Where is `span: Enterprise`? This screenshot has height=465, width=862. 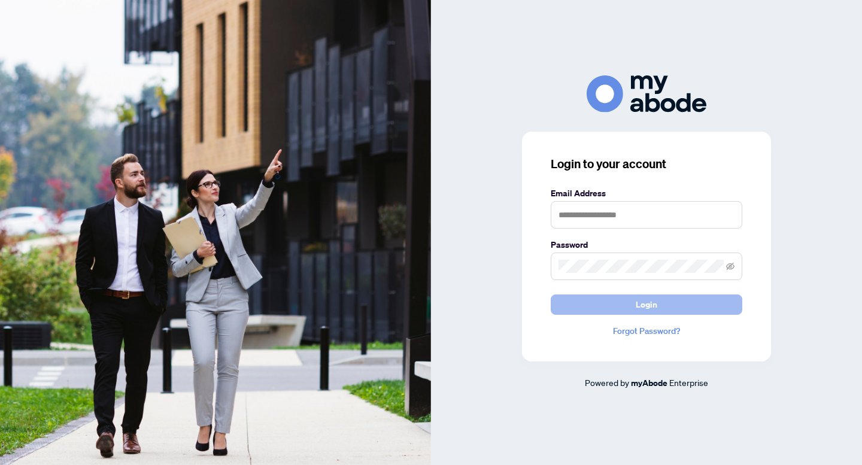 span: Enterprise is located at coordinates (689, 383).